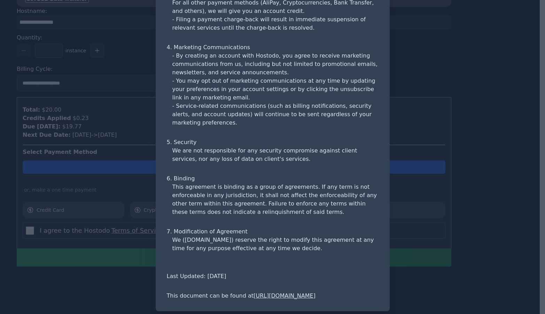  What do you see at coordinates (273, 178) in the screenshot?
I see `h3: 6. Binding` at bounding box center [273, 178].